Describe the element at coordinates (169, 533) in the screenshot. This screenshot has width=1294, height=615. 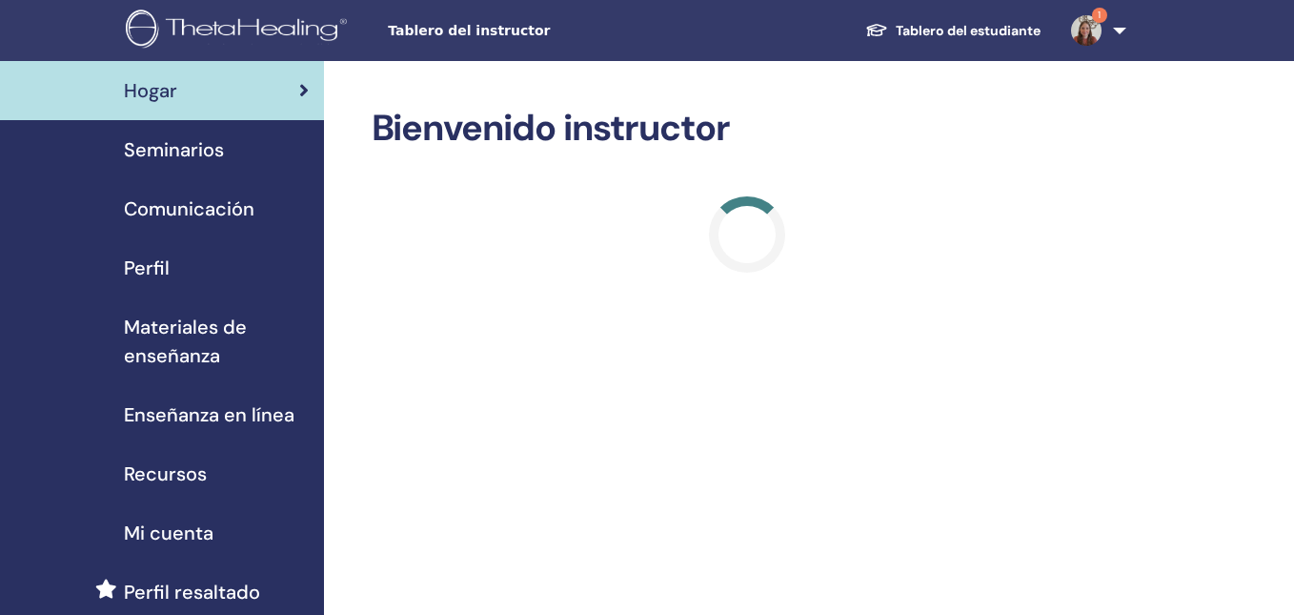
I see `span: Mi cuenta` at that location.